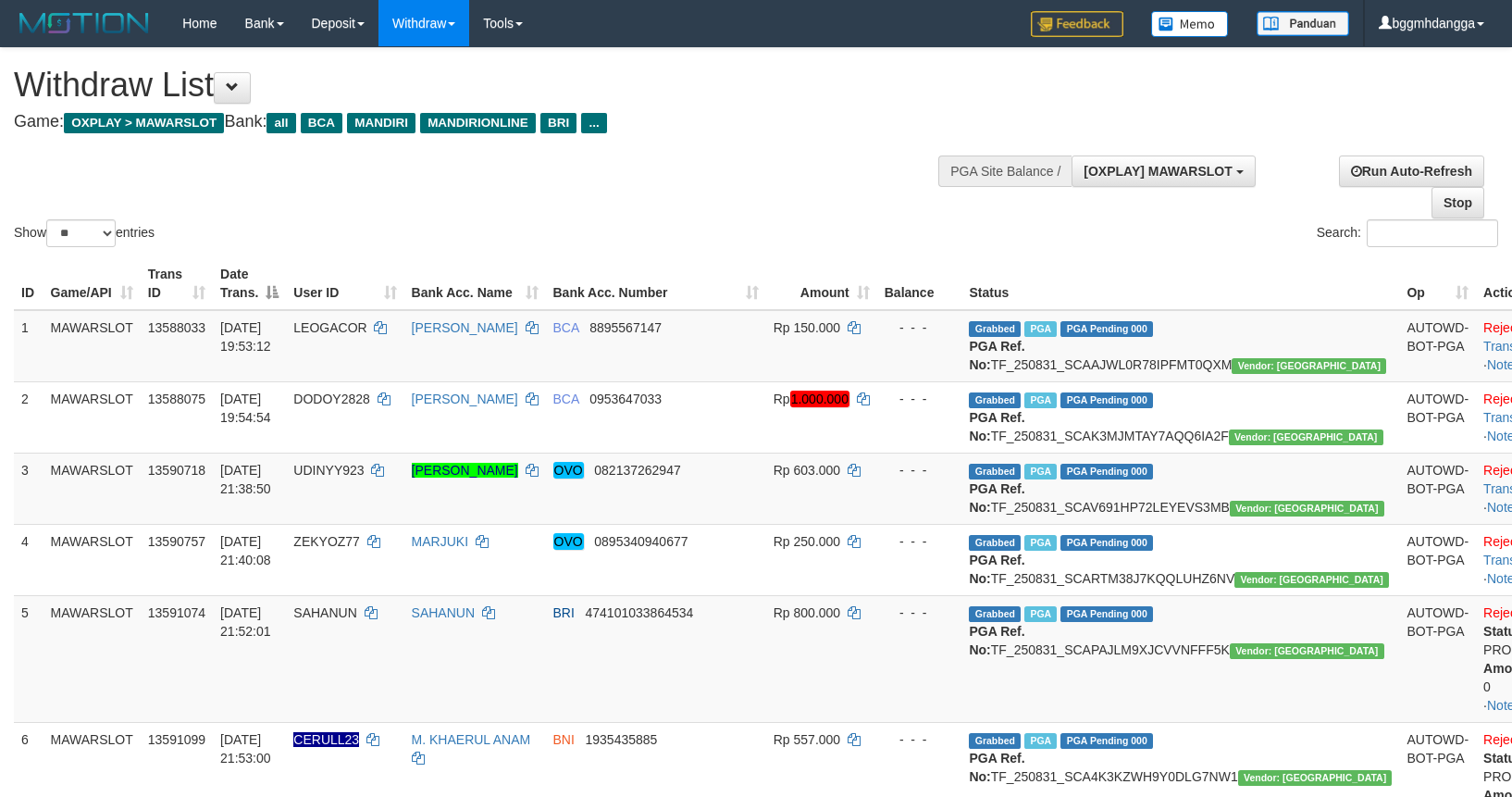  I want to click on span: Copy 082137262947 to clipboard, so click(636, 470).